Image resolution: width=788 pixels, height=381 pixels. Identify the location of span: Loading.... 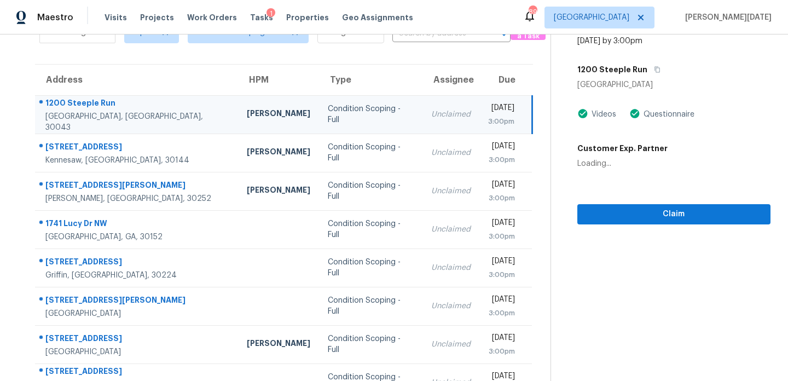
(594, 164).